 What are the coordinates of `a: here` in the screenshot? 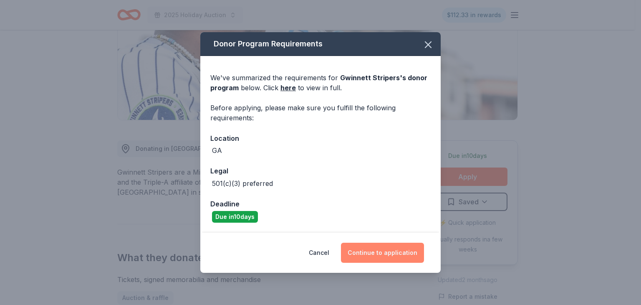 It's located at (288, 88).